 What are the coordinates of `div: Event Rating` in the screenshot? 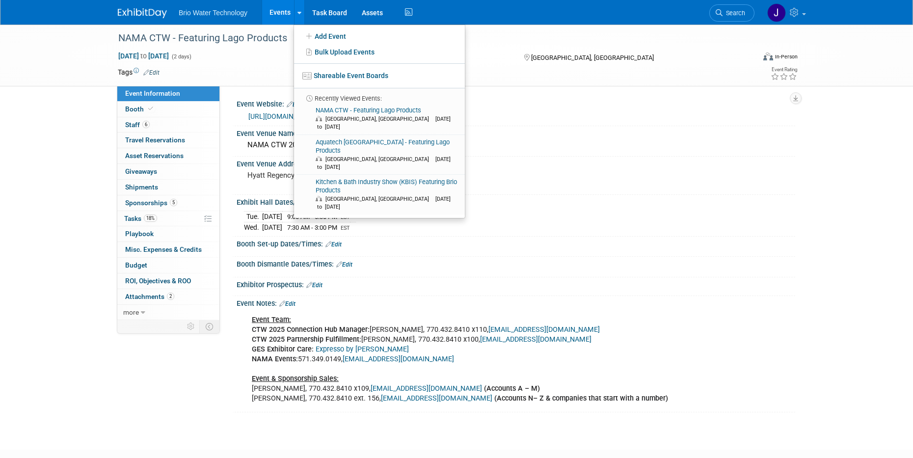 It's located at (784, 70).